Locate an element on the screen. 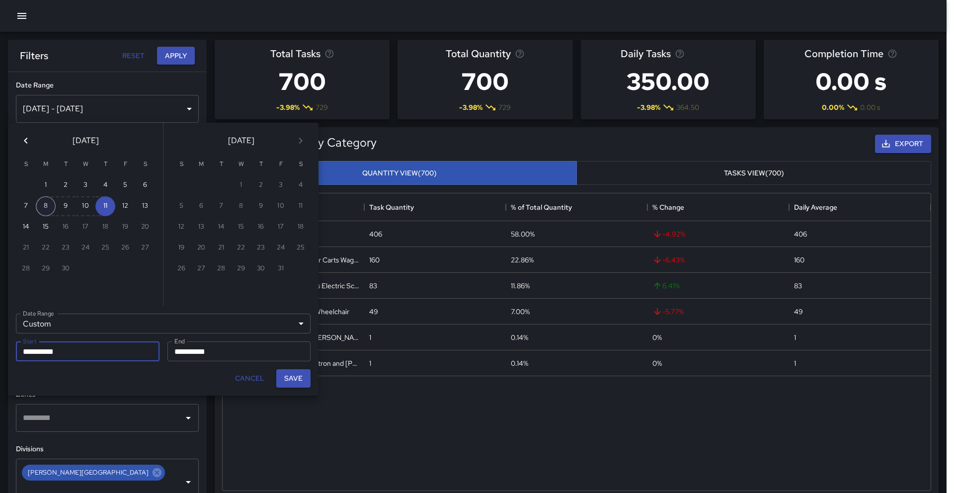 This screenshot has width=954, height=493. button: 5 is located at coordinates (125, 185).